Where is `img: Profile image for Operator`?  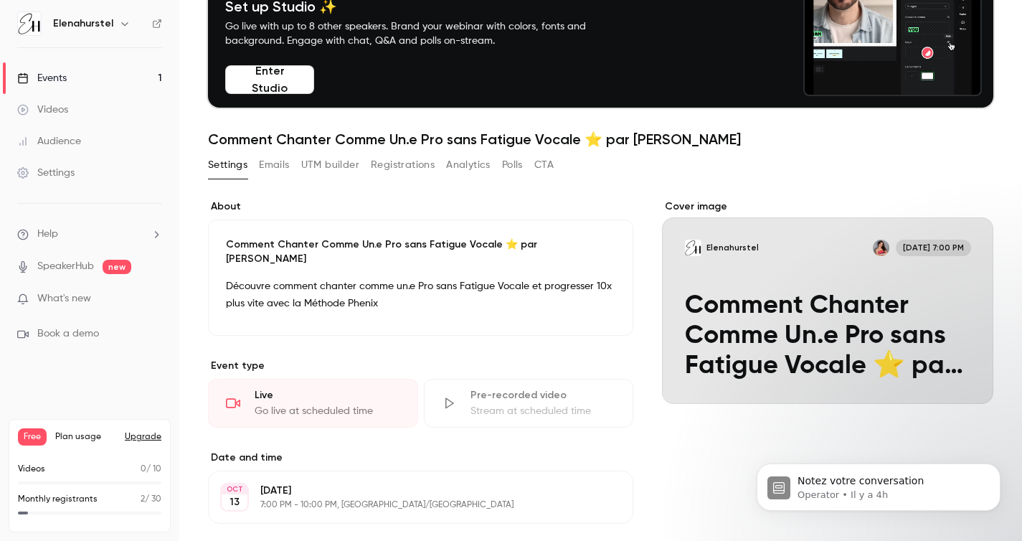 img: Profile image for Operator is located at coordinates (44, 54).